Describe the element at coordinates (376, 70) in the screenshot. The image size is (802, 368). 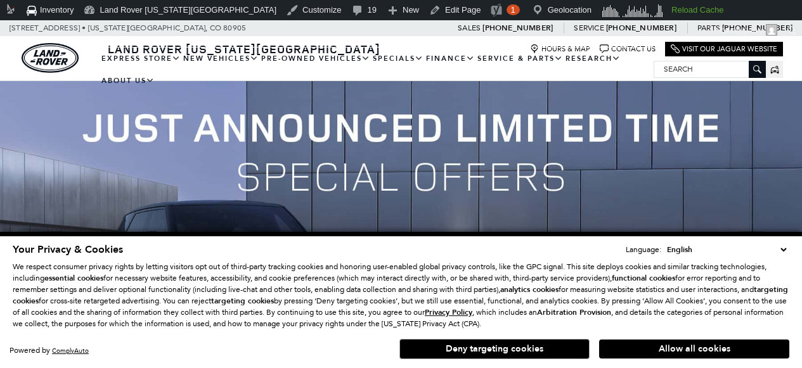
I see `nav: Main Navigation` at that location.